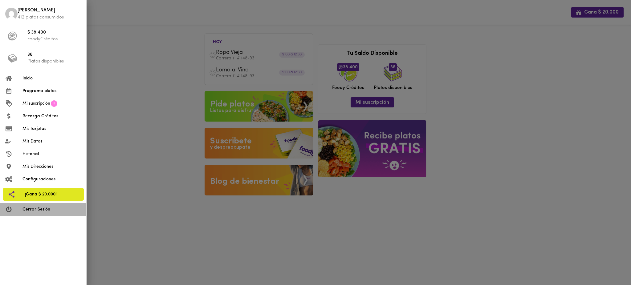  Describe the element at coordinates (54, 39) in the screenshot. I see `p: FoodyCréditos` at that location.